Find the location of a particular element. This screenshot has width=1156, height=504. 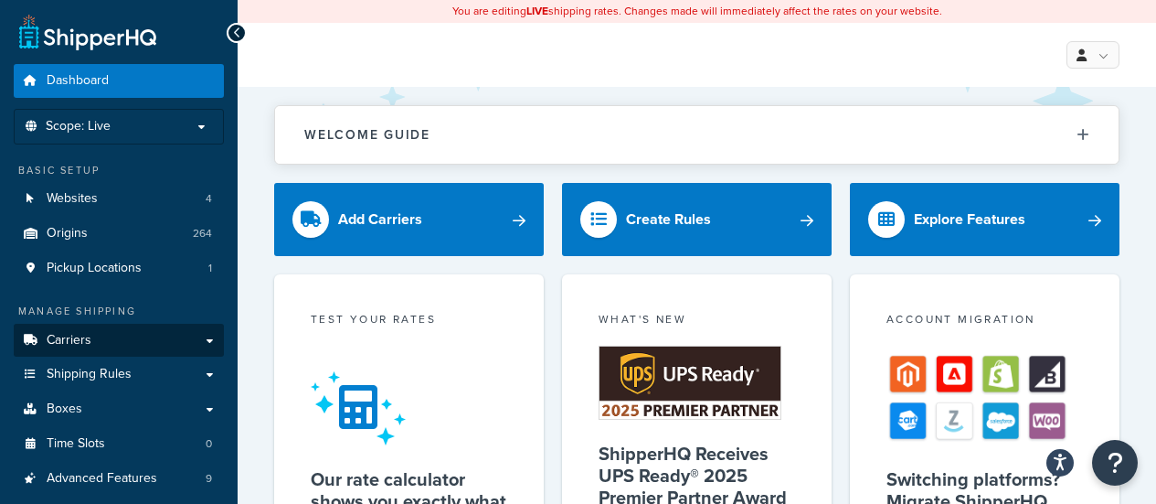

a: Add Carriers is located at coordinates (408, 219).